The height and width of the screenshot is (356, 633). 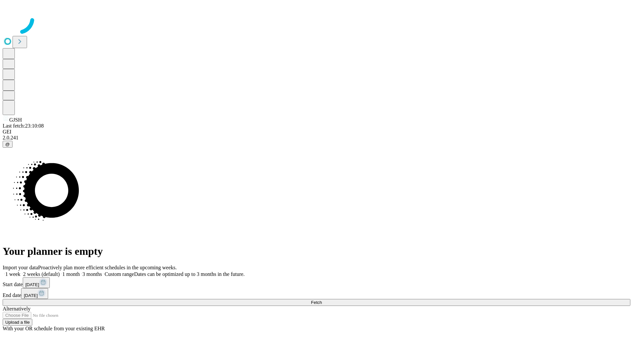 I want to click on span: Proactively plan more efficient schedules in the upcoming weeks., so click(x=108, y=267).